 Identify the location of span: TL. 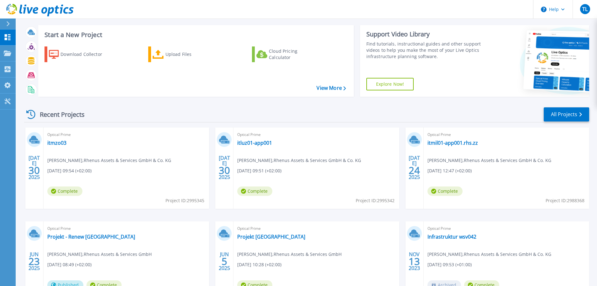
(585, 9).